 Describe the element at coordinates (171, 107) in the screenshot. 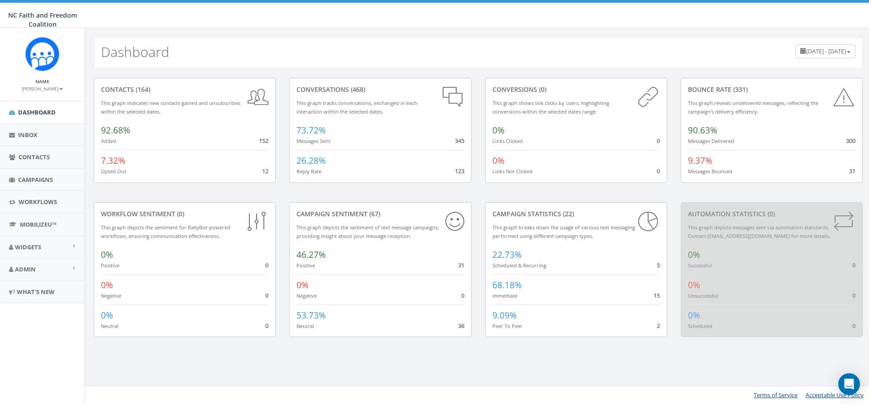

I see `small: This graph indicates new contacts gained and unsubscribes within the selected dates.` at that location.